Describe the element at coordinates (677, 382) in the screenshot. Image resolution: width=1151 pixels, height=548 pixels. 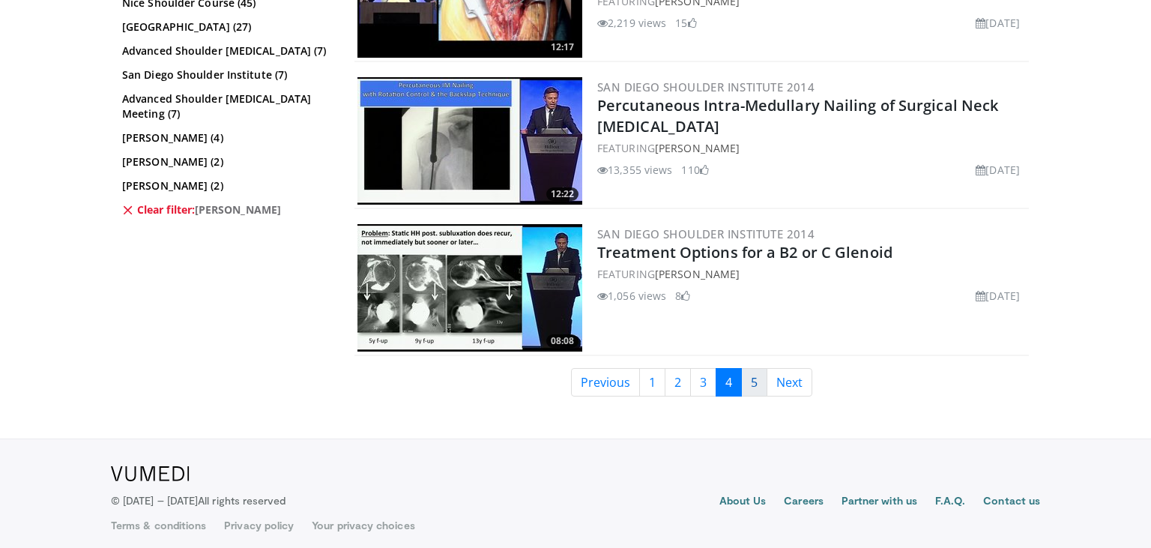
I see `a: 2` at that location.